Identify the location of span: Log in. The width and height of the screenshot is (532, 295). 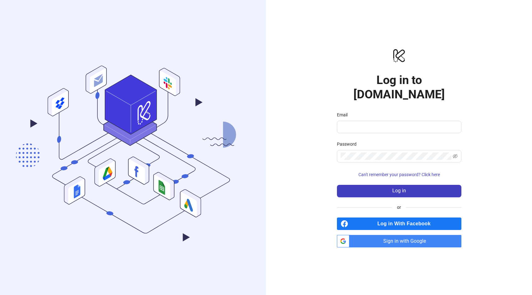
(399, 191).